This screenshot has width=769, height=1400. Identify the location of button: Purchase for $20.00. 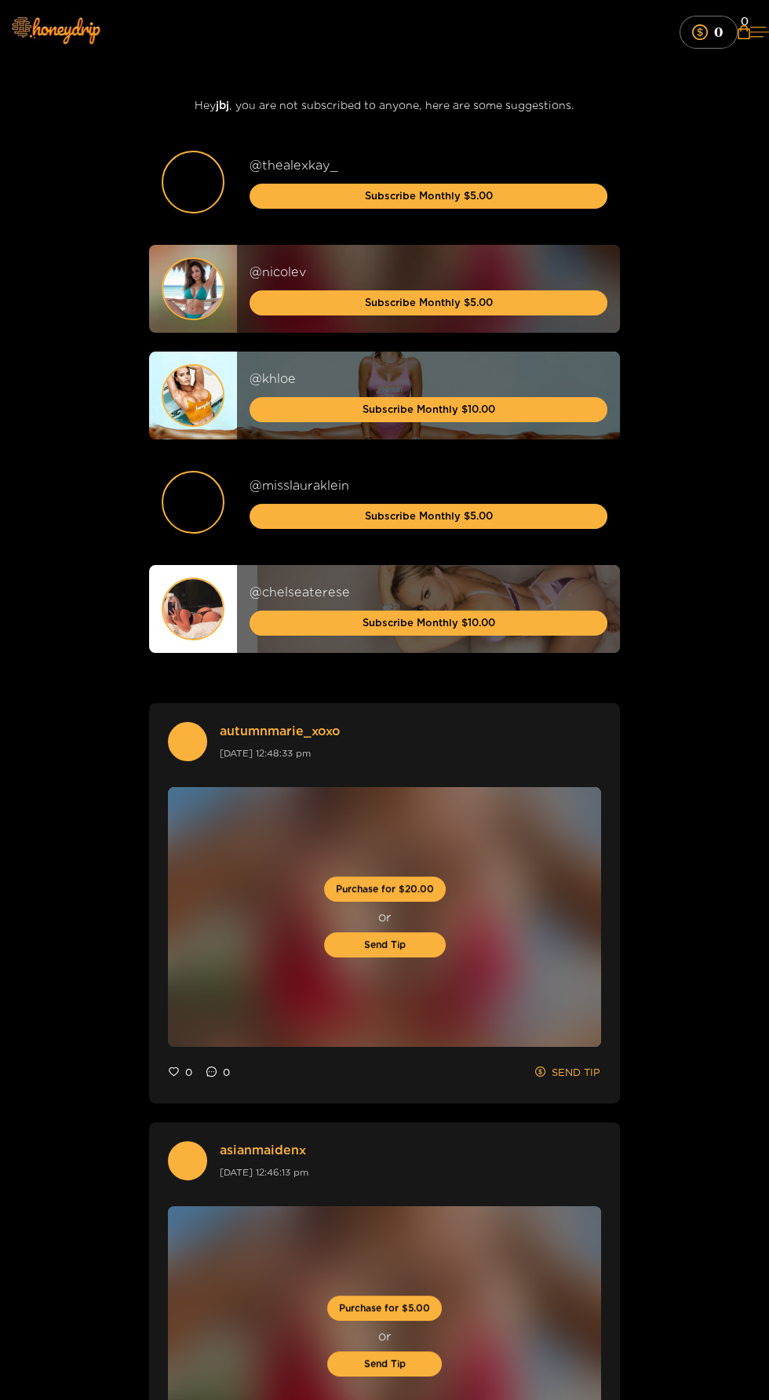
(385, 889).